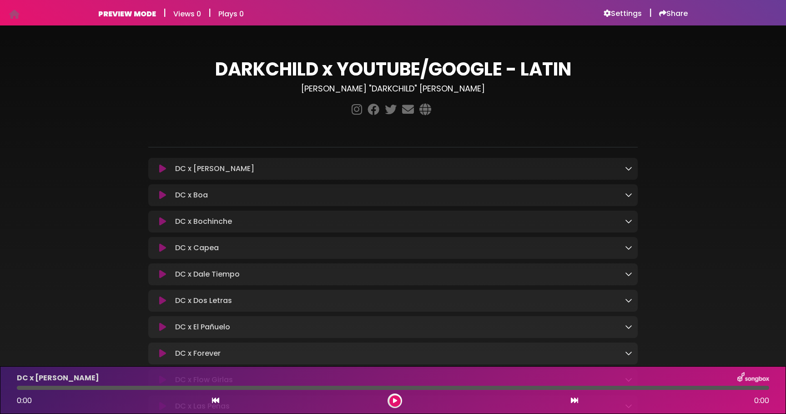 This screenshot has height=414, width=786. What do you see at coordinates (127, 14) in the screenshot?
I see `h6: PREVIEW MODE` at bounding box center [127, 14].